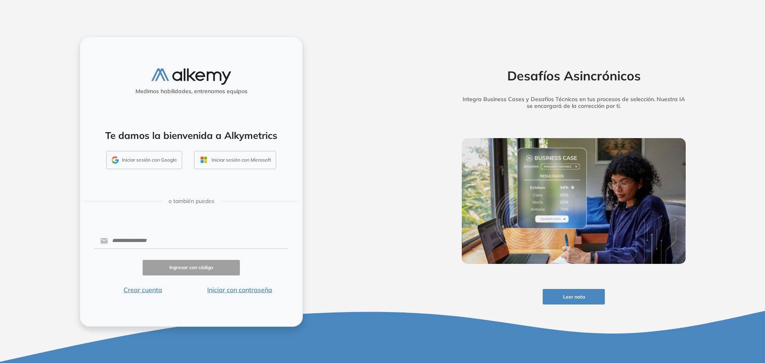  I want to click on h4: Te damos la bienvenida a Alkymetrics, so click(191, 135).